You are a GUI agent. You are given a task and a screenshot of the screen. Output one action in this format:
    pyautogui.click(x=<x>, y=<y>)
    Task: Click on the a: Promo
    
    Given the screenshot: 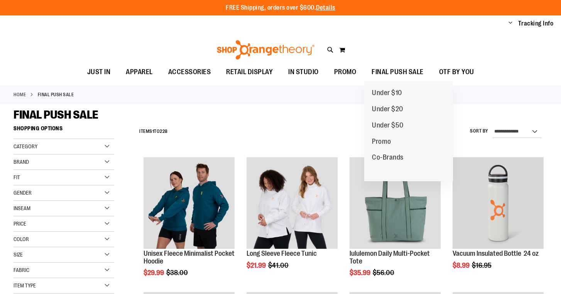 What is the action you would take?
    pyautogui.click(x=382, y=142)
    